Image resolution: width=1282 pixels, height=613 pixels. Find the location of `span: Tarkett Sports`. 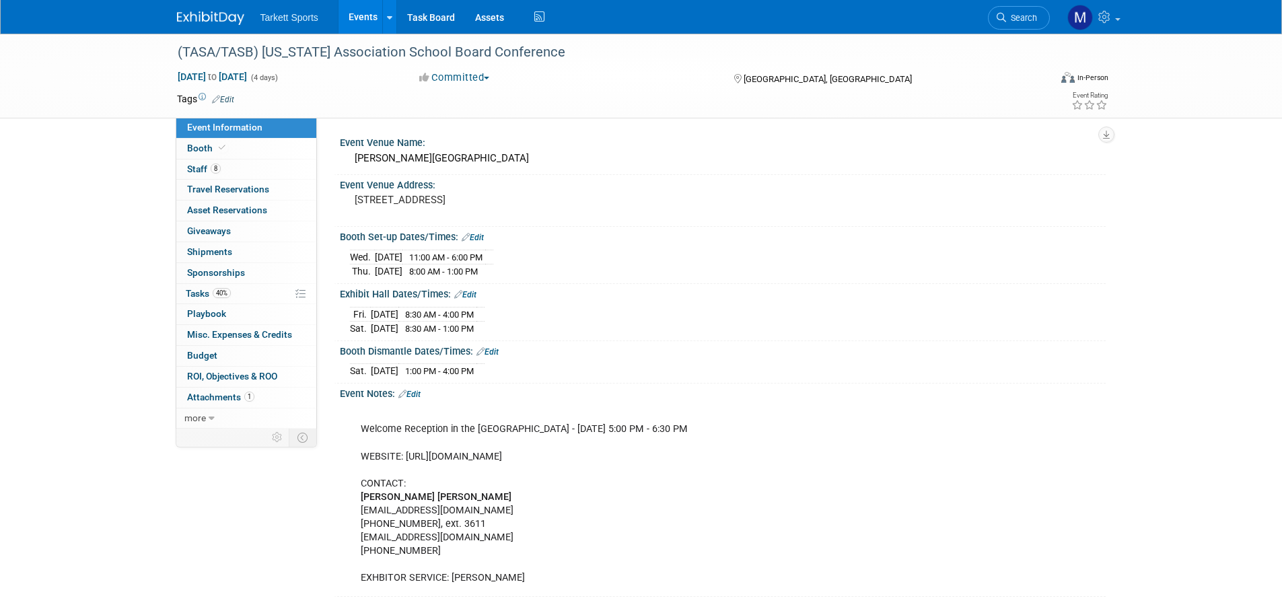

span: Tarkett Sports is located at coordinates (289, 17).